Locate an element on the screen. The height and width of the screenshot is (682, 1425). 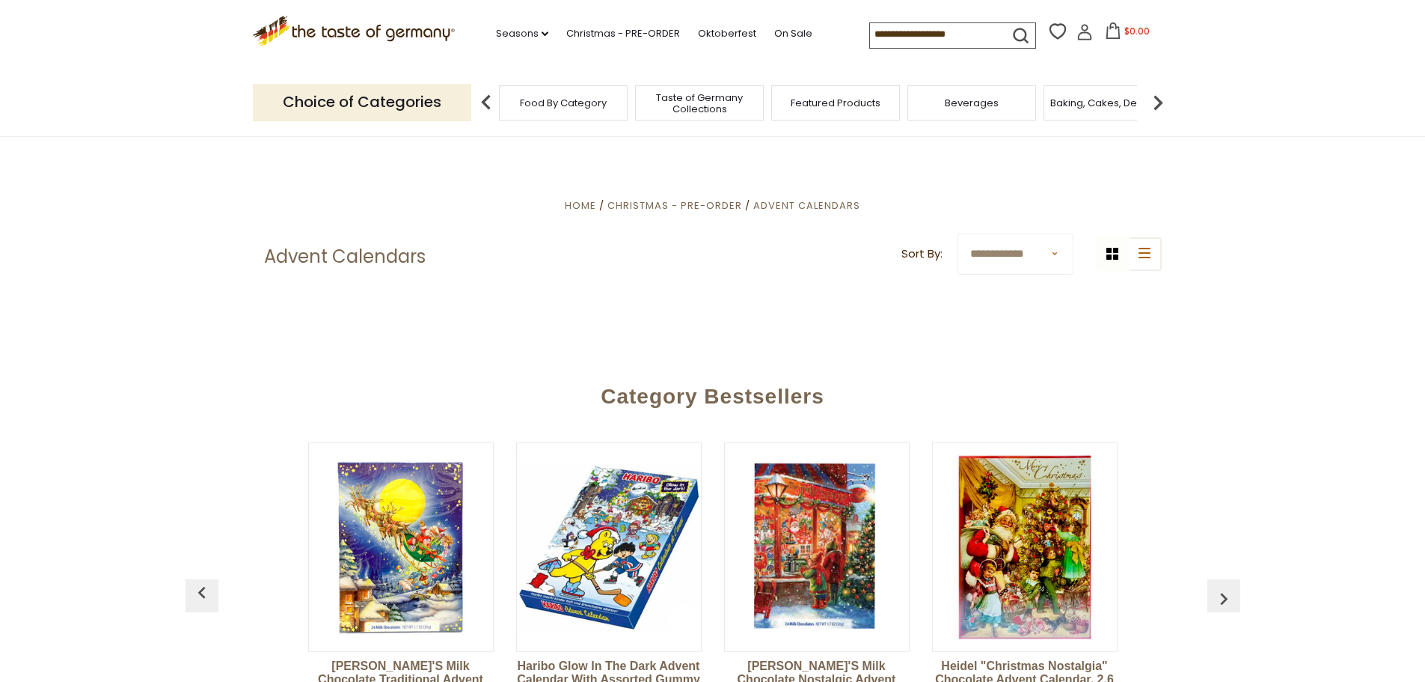
img: Haribo Glow in the Dark Advent Calendar with Assorted Gummy and Chewy Candies, 24 Treat Size Bags... is located at coordinates (609, 547).